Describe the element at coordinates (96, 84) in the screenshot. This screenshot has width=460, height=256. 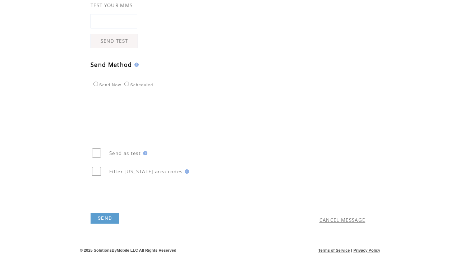
I see `input: Send Now` at that location.